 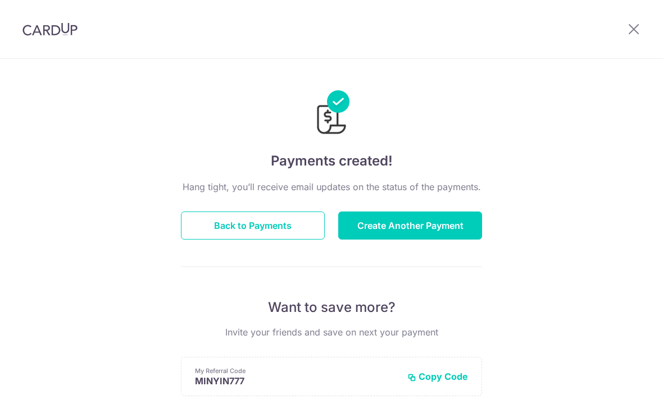 I want to click on img: CardUp, so click(x=50, y=29).